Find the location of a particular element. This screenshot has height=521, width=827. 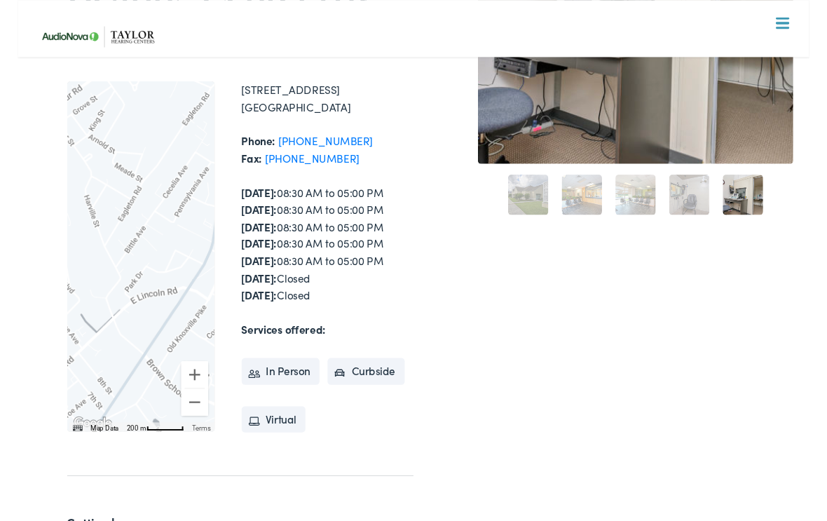

strong: Services offered: is located at coordinates (278, 343).